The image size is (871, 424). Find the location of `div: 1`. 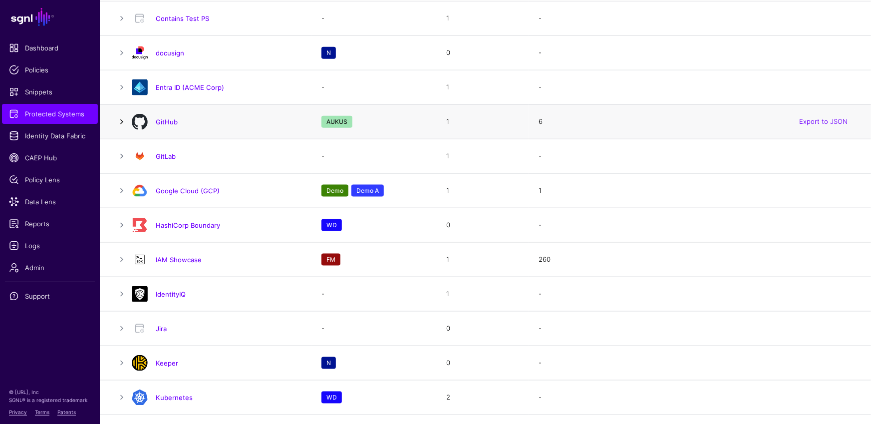

div: 1 is located at coordinates (697, 191).